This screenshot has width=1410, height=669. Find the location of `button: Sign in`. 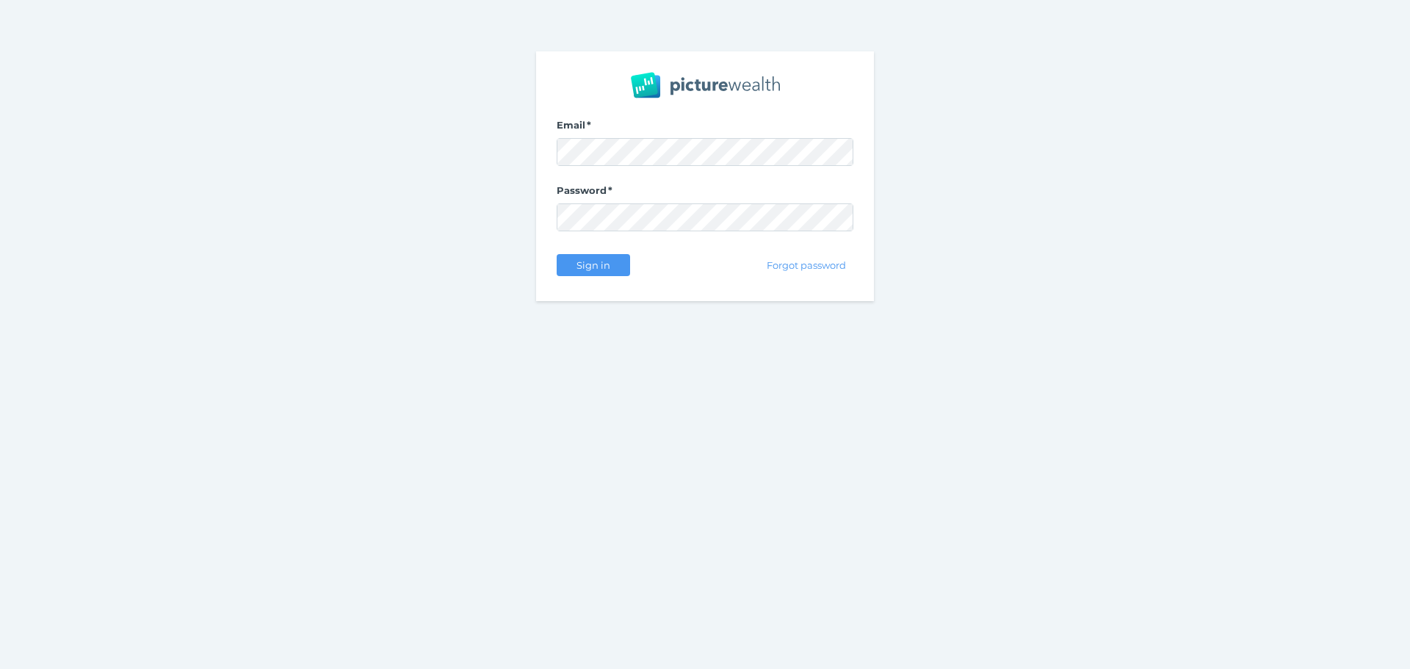

button: Sign in is located at coordinates (593, 265).